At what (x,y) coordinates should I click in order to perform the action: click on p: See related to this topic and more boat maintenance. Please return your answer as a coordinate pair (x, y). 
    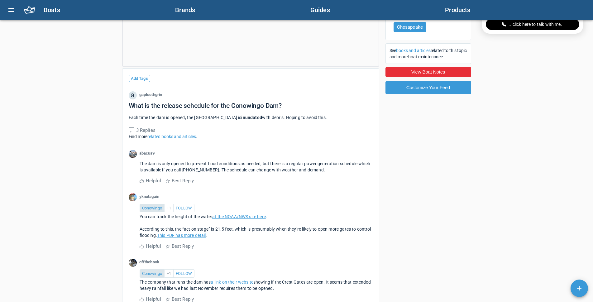
    Looking at the image, I should click on (428, 54).